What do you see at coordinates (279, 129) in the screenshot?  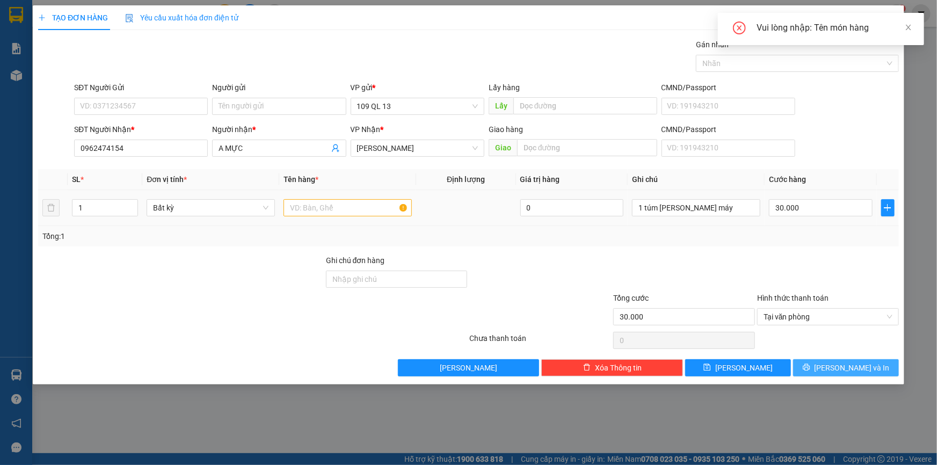 I see `div: Người nhận` at bounding box center [279, 129].